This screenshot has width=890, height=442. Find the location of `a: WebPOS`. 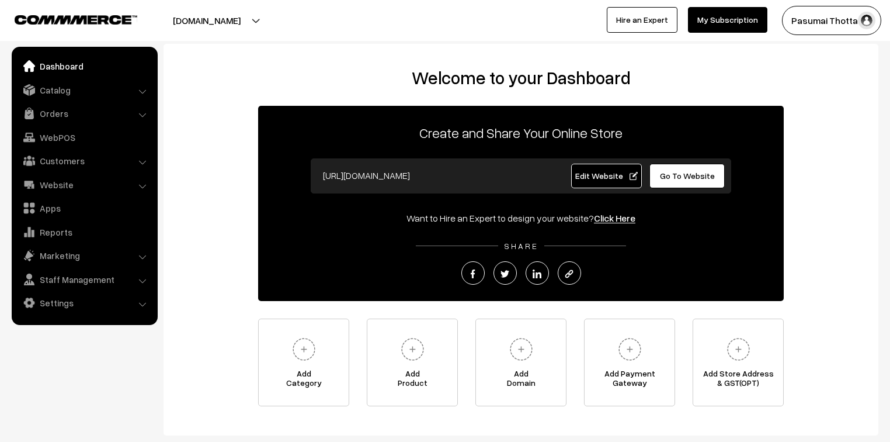

a: WebPOS is located at coordinates (84, 137).